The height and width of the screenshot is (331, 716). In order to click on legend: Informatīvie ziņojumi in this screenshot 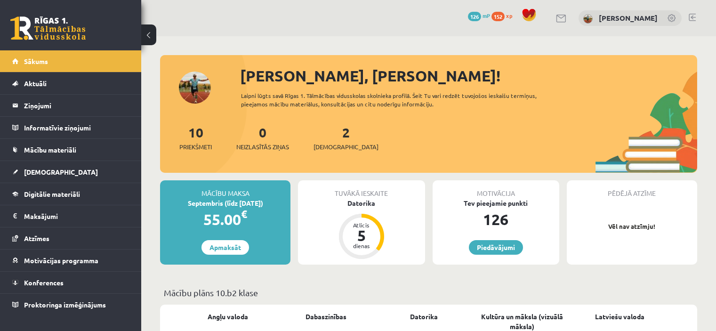, I will do `click(77, 128)`.